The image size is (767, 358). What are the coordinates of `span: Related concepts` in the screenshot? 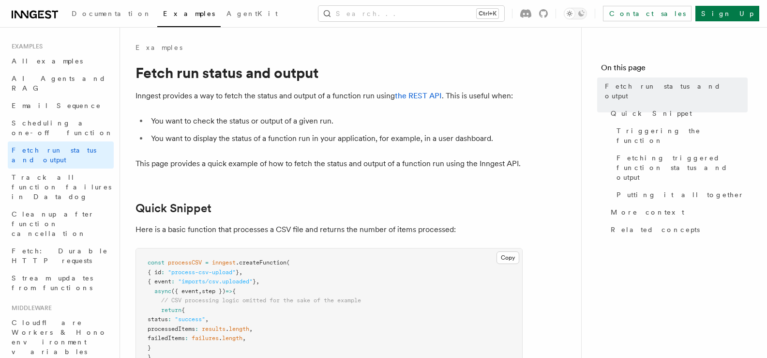 It's located at (655, 229).